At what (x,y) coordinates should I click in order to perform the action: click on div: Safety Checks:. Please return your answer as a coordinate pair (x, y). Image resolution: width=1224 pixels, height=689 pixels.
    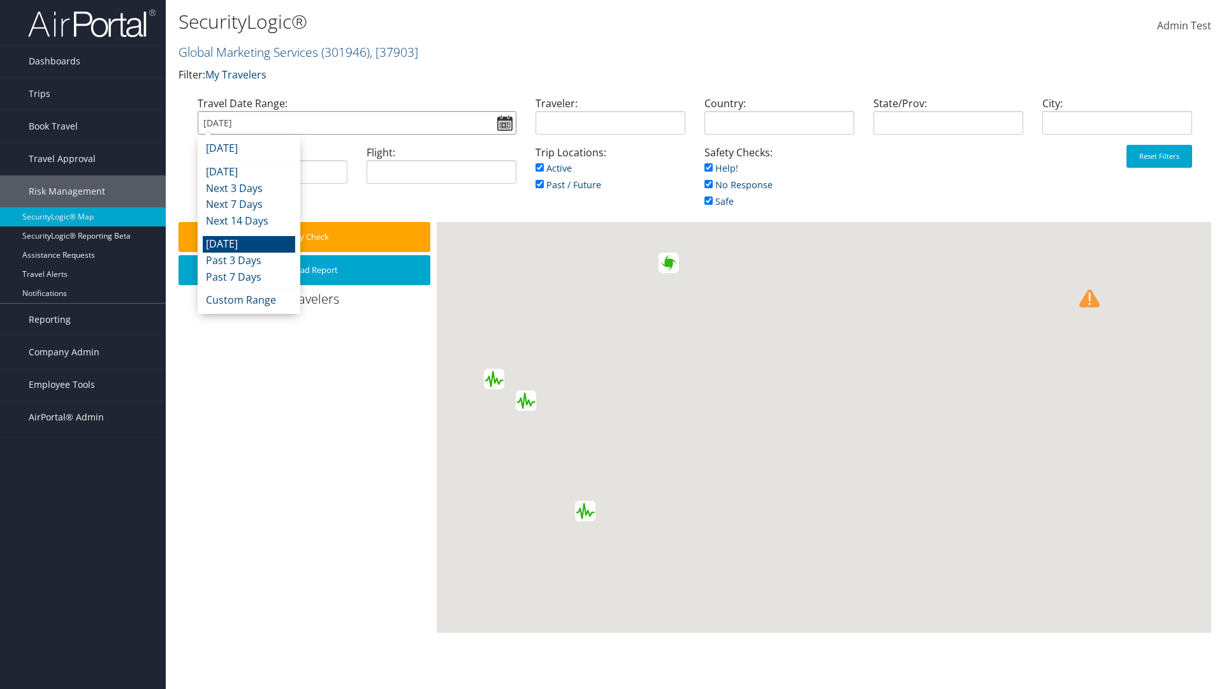
    Looking at the image, I should click on (779, 183).